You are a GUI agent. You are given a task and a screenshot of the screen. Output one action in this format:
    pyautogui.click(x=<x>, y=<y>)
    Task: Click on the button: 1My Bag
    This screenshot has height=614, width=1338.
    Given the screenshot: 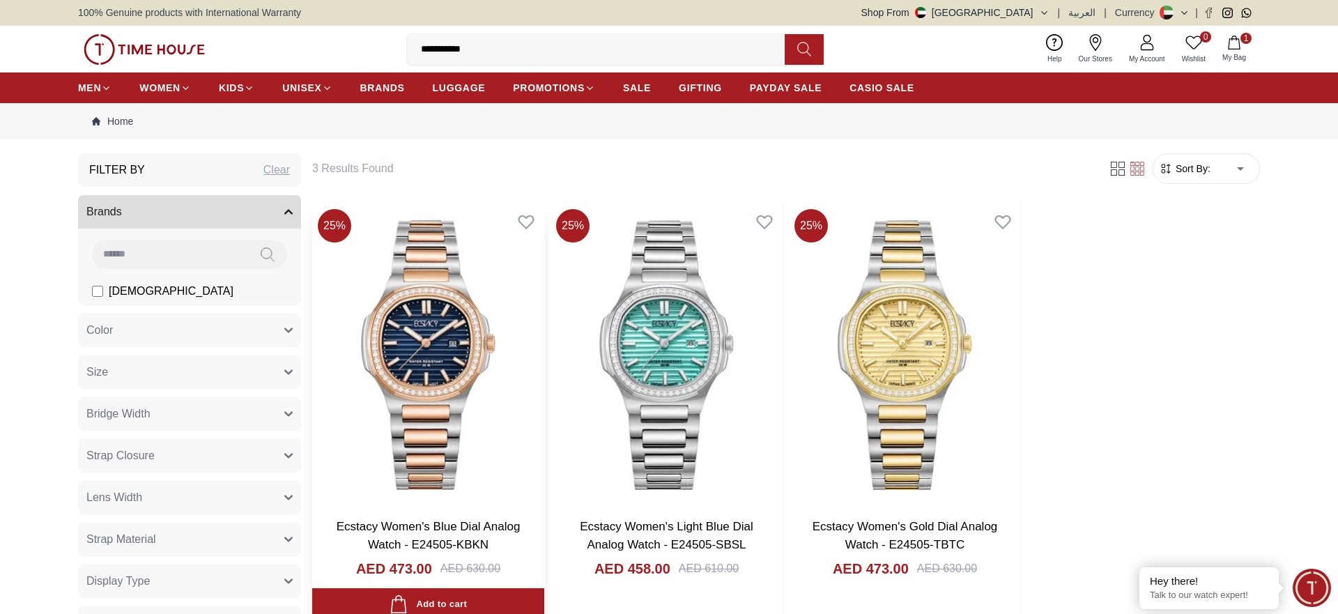 What is the action you would take?
    pyautogui.click(x=1234, y=49)
    